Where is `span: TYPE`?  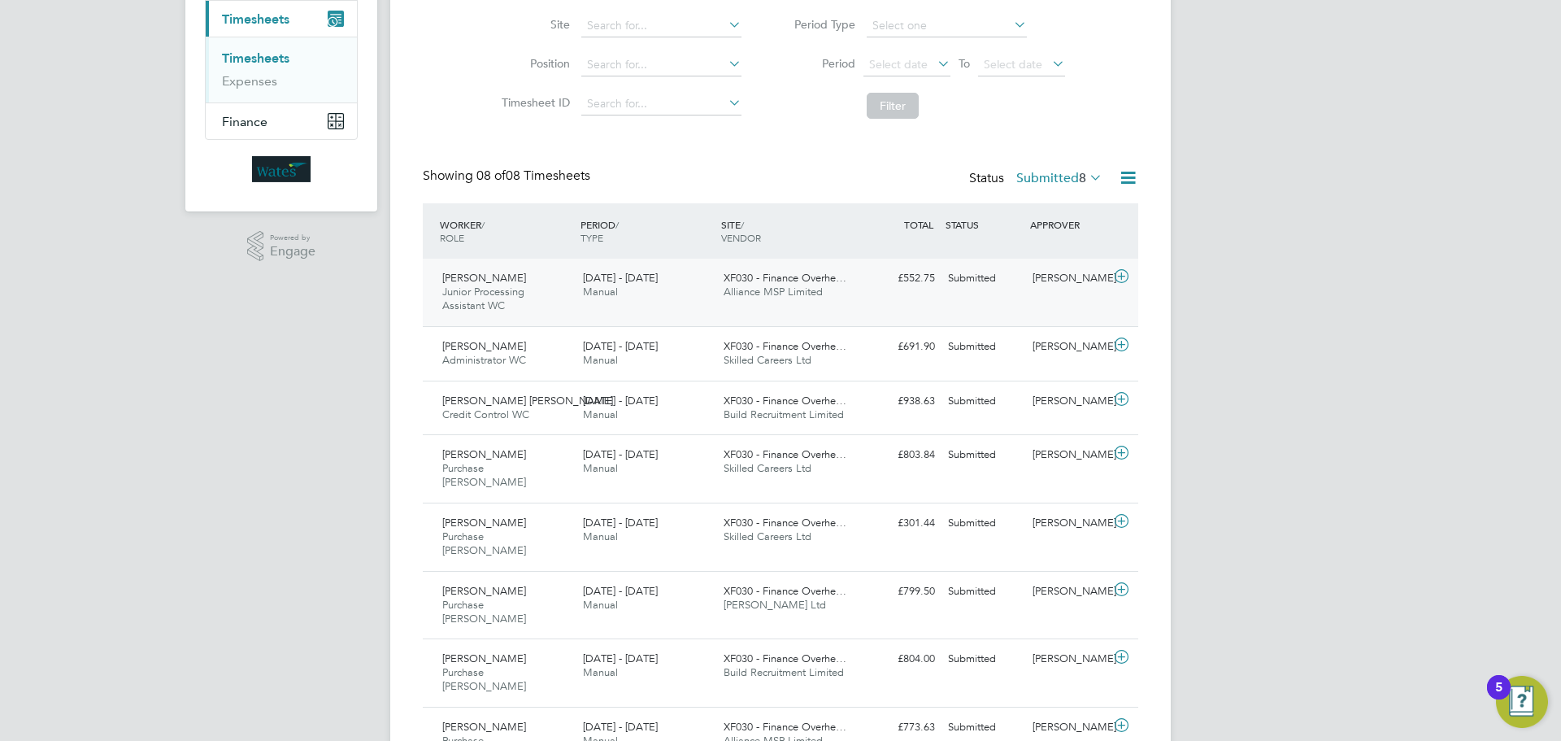 span: TYPE is located at coordinates (592, 237).